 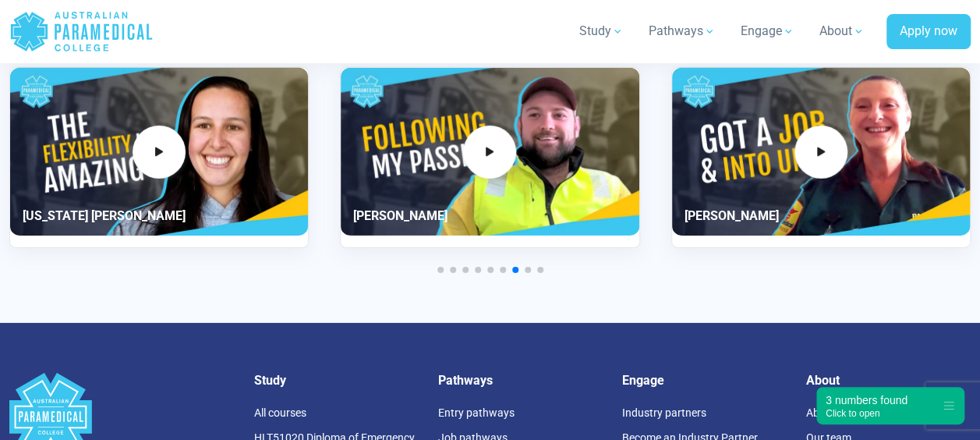 What do you see at coordinates (832, 412) in the screenshot?
I see `a: About APC` at bounding box center [832, 412].